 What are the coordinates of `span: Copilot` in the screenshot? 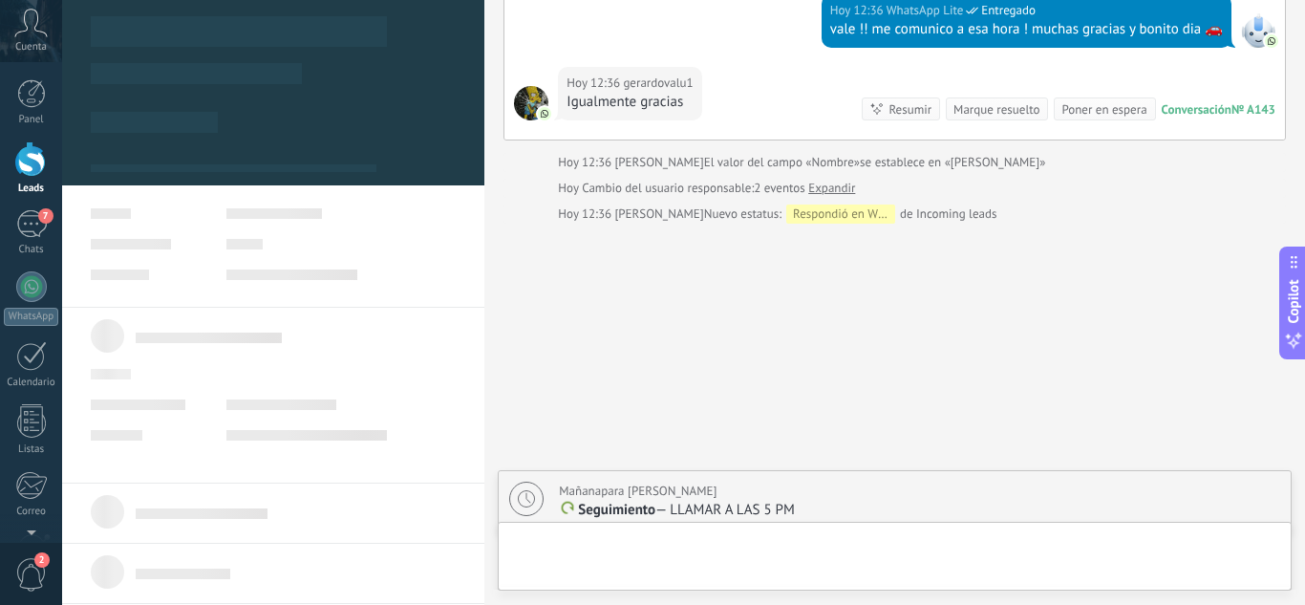 It's located at (1293, 301).